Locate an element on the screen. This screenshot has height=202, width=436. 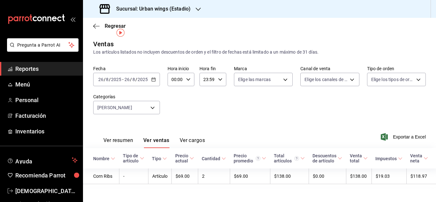
img: Tooltip marker is located at coordinates (120, 33).